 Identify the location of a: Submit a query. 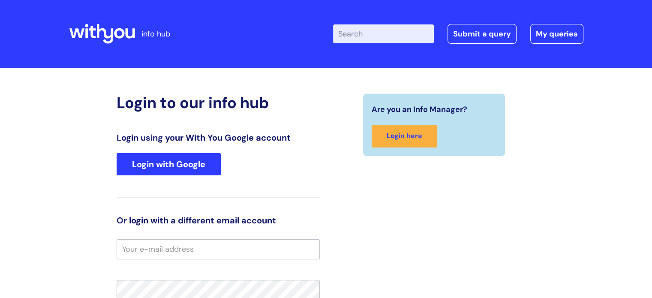
(482, 34).